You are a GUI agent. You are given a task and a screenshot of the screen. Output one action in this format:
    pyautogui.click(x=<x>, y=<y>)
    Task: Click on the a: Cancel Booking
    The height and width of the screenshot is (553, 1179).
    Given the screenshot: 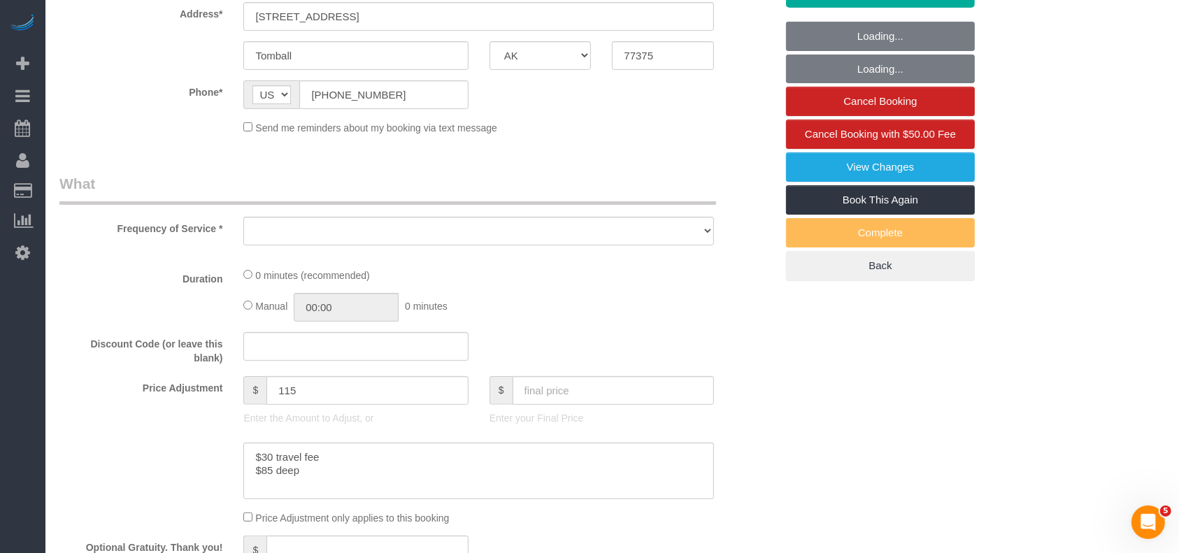 What is the action you would take?
    pyautogui.click(x=881, y=101)
    